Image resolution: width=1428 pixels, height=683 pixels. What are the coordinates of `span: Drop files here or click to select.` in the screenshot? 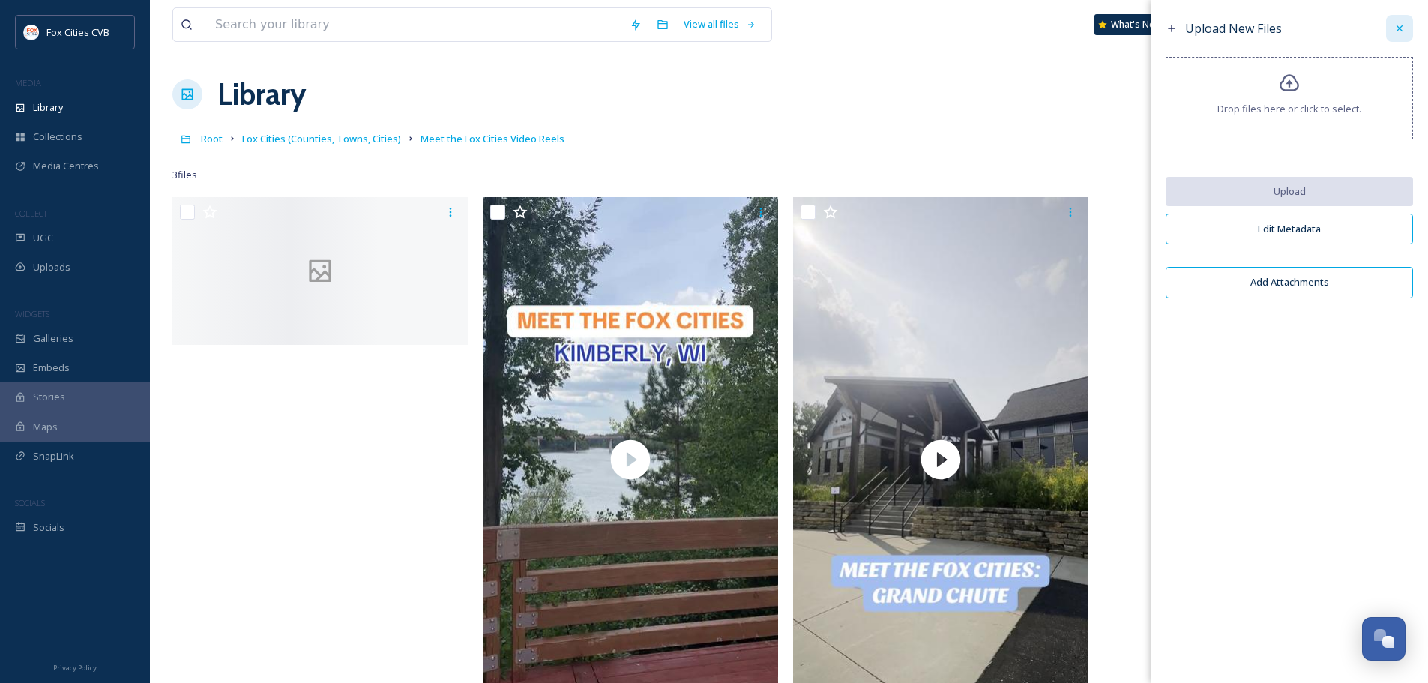 It's located at (1289, 109).